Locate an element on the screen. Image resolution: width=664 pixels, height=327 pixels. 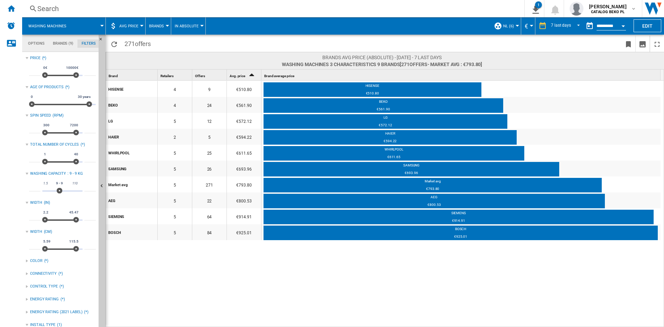
b: CATALOG BEKO PL is located at coordinates (608, 12).